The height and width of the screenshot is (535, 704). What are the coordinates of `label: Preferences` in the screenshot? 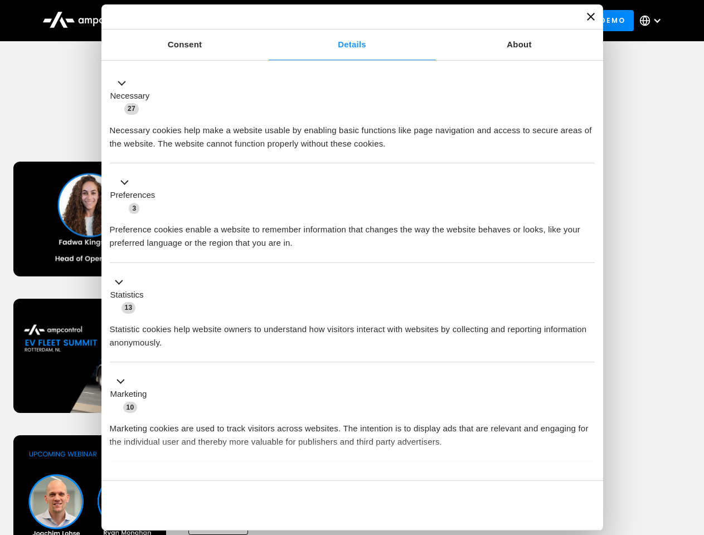 It's located at (133, 195).